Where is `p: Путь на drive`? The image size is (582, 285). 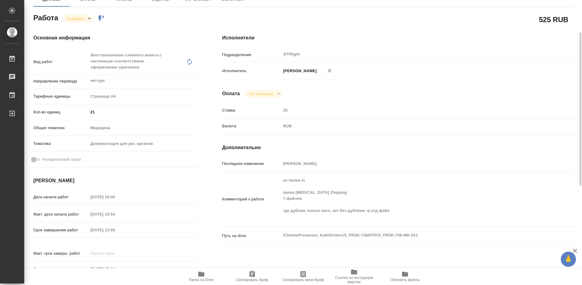 p: Путь на drive is located at coordinates (252, 236).